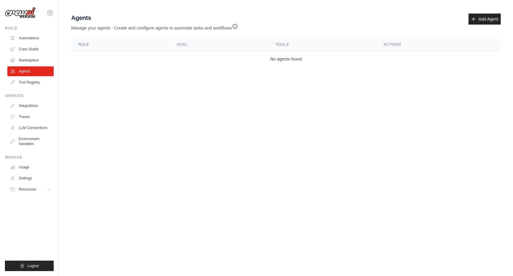 The width and height of the screenshot is (513, 276). I want to click on a: Integrations, so click(30, 106).